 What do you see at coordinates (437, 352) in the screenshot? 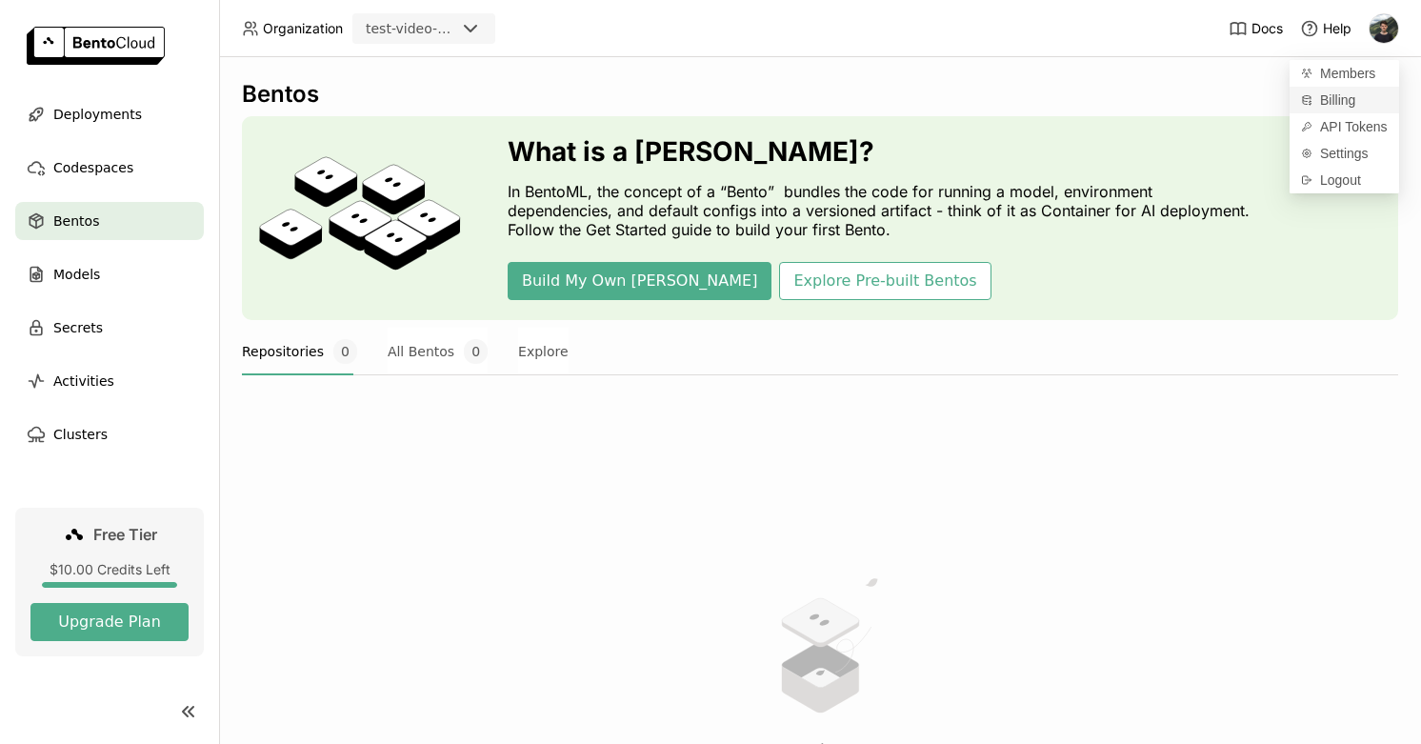
I see `button: All Bentos` at bounding box center [437, 352].